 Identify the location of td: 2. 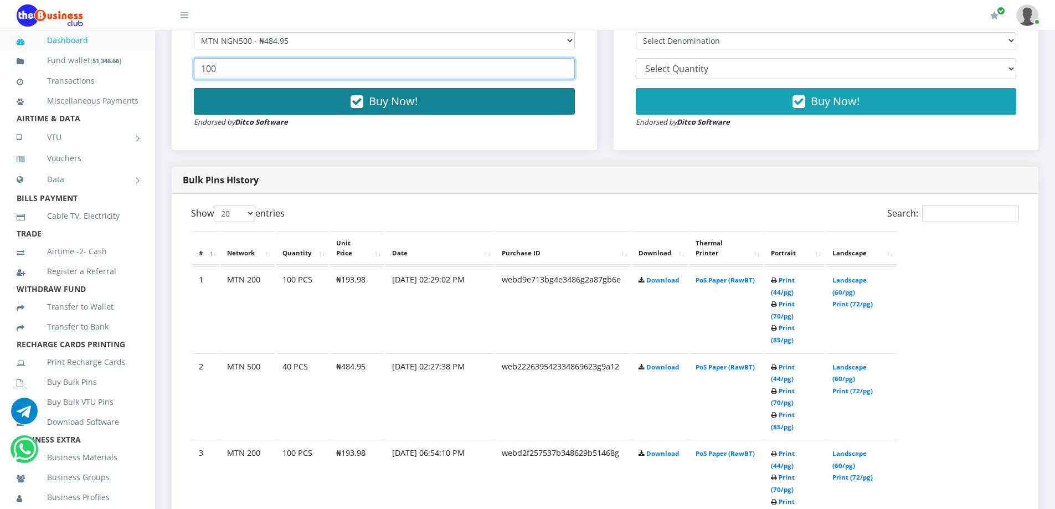
(205, 396).